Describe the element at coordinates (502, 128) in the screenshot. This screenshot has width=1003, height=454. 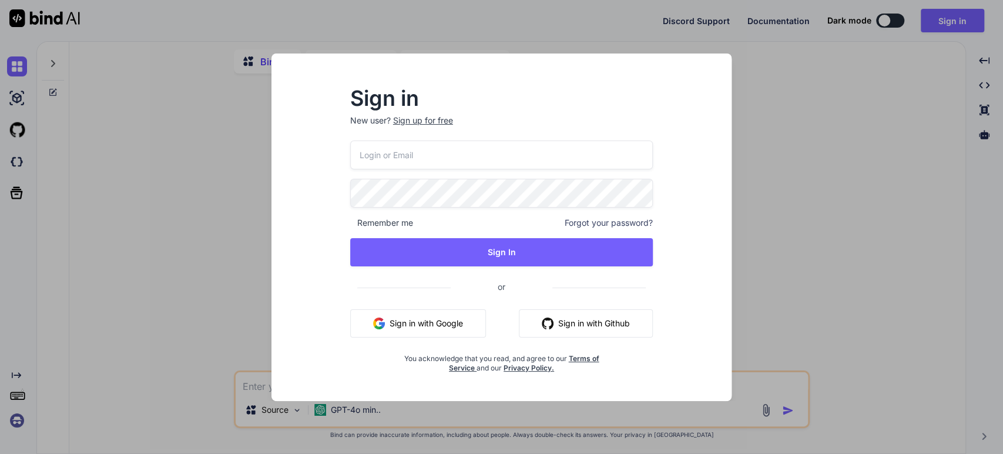
I see `p: New user?` at that location.